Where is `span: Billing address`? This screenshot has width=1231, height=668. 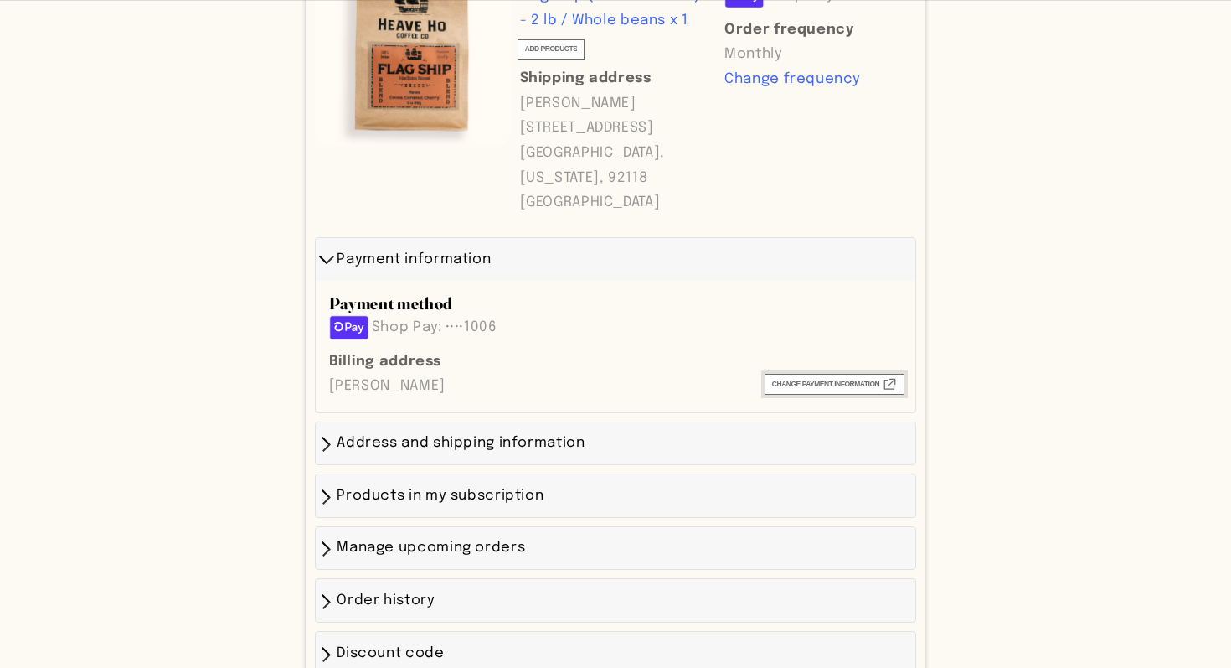 span: Billing address is located at coordinates (385, 362).